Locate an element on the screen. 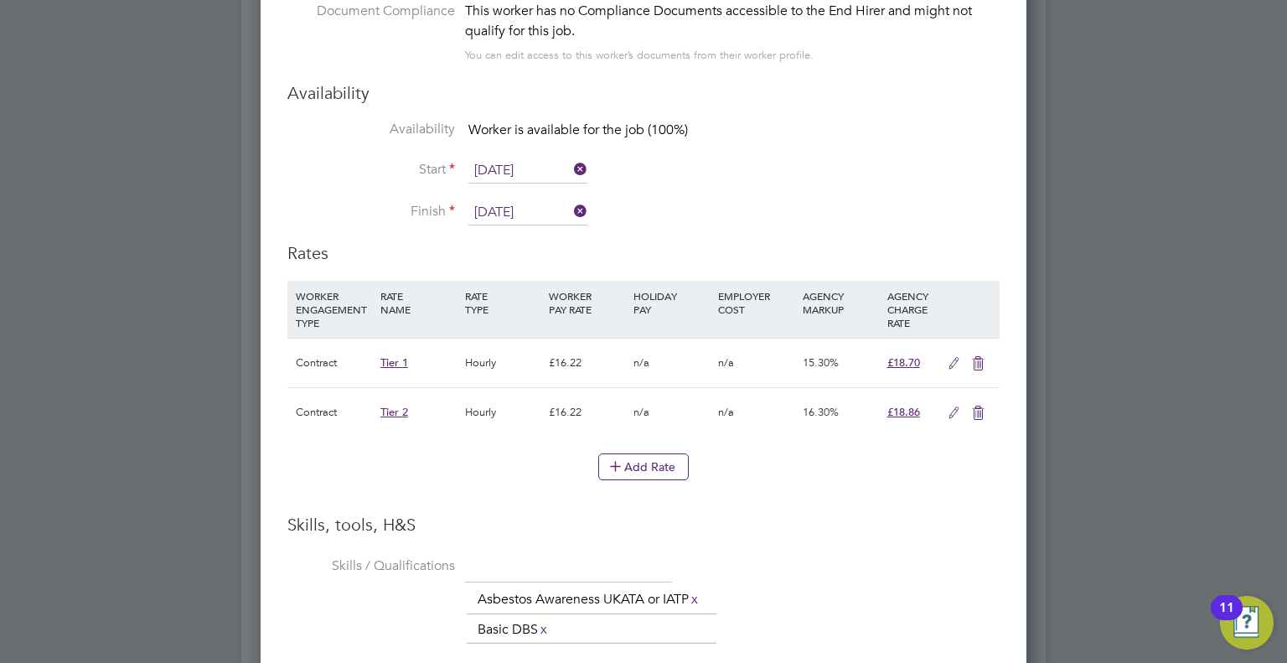  label: Document Compliance is located at coordinates (371, 31).